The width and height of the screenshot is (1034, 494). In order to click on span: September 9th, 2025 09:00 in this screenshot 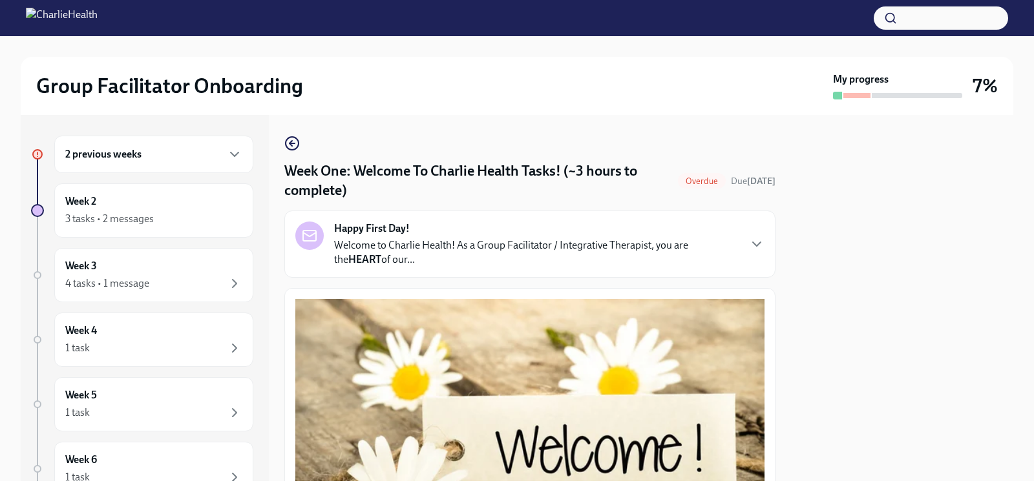, I will do `click(753, 181)`.